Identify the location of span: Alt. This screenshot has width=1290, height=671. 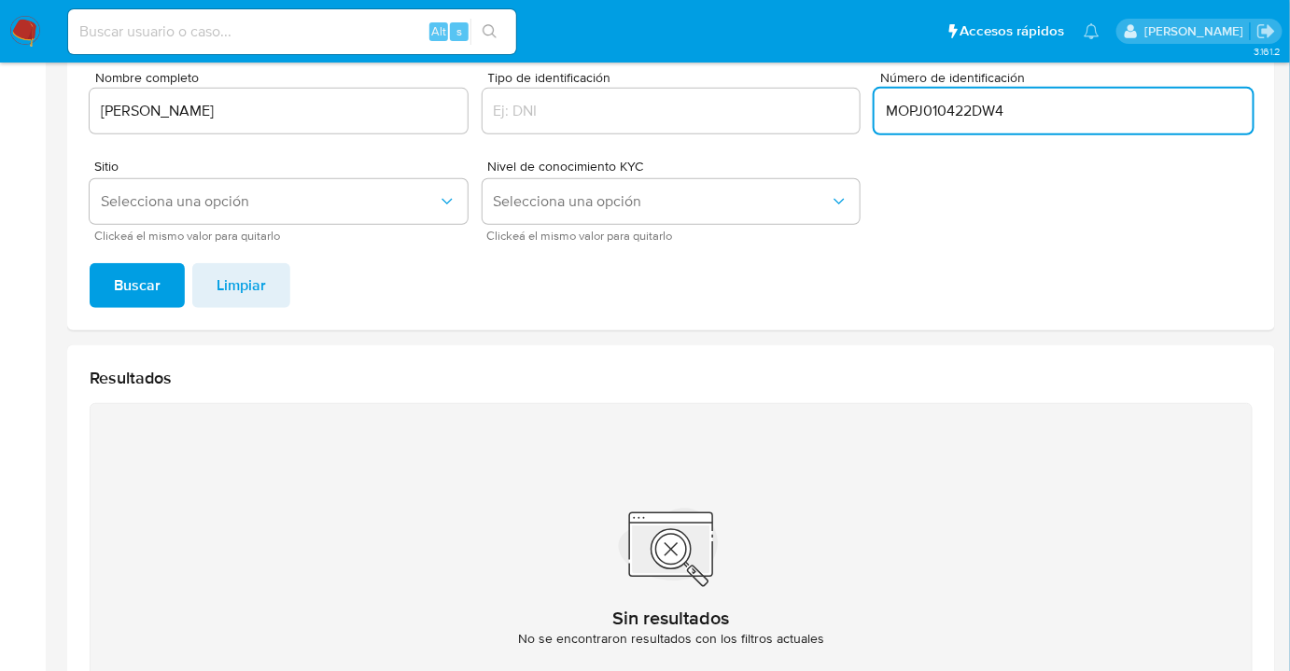
(439, 31).